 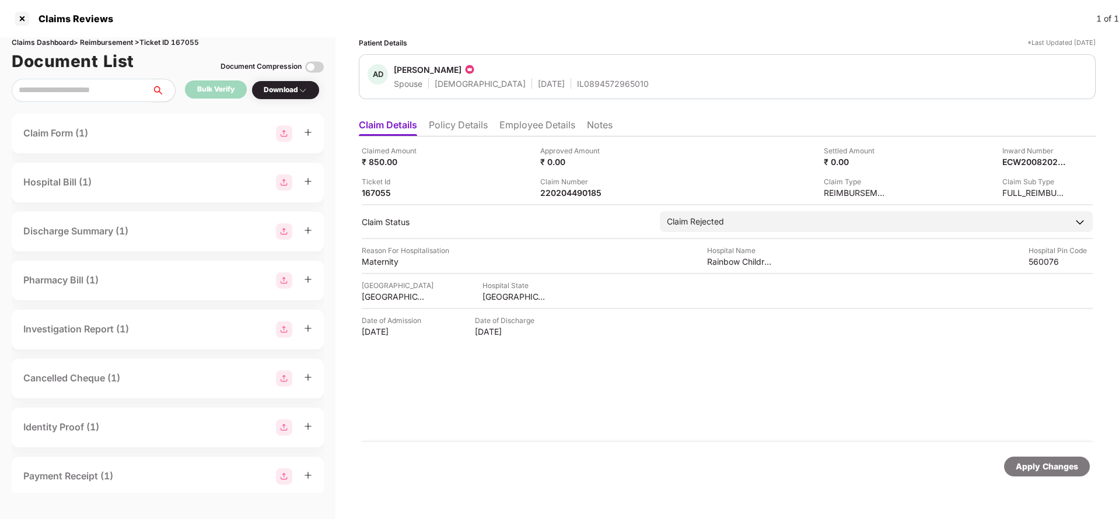 I want to click on div: AD, so click(x=378, y=74).